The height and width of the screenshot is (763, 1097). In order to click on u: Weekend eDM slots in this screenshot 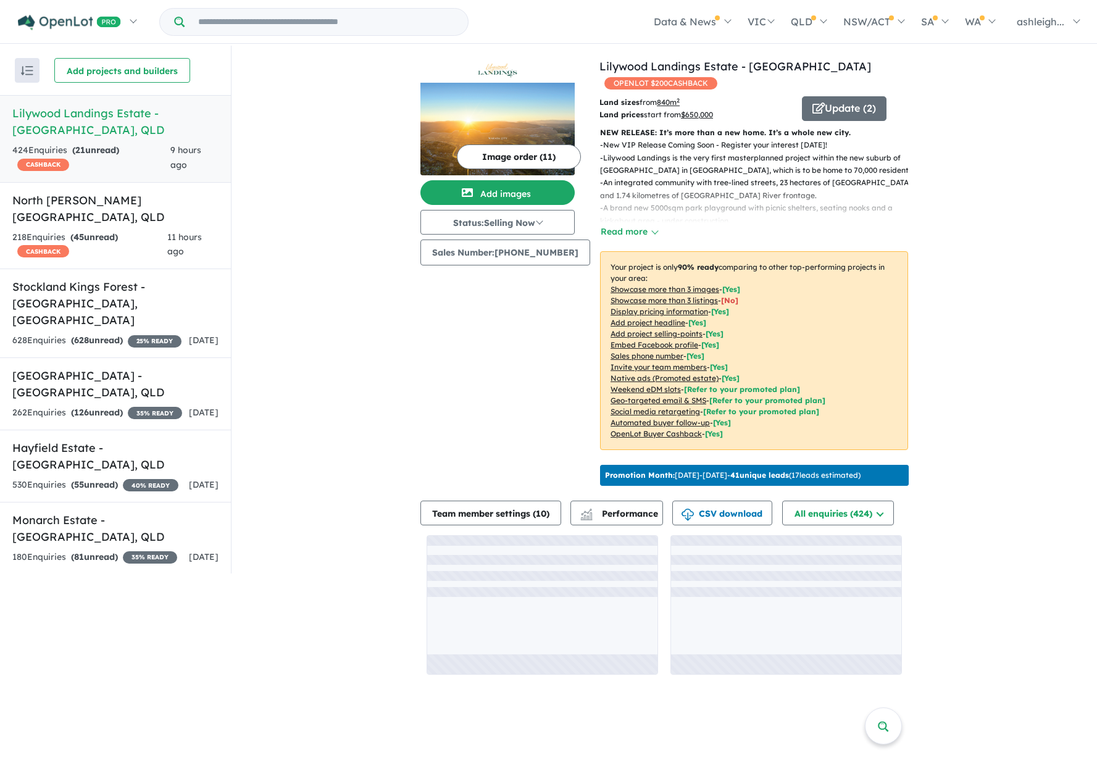, I will do `click(646, 389)`.